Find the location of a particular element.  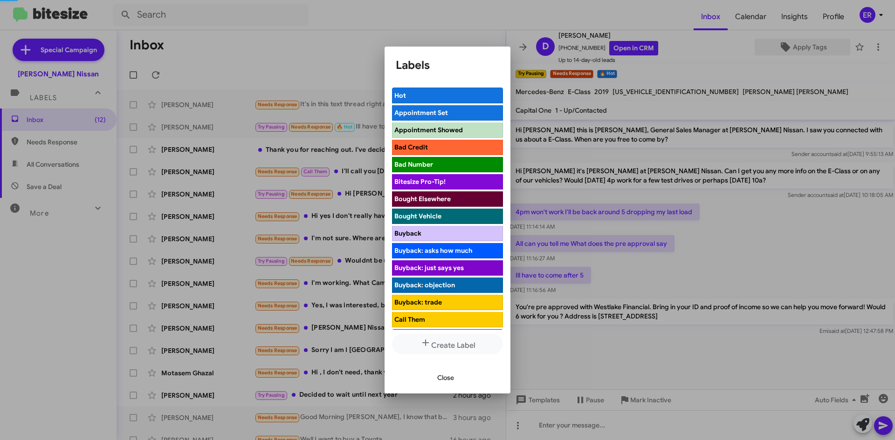

span: Buyback: just says yes is located at coordinates (429, 268).